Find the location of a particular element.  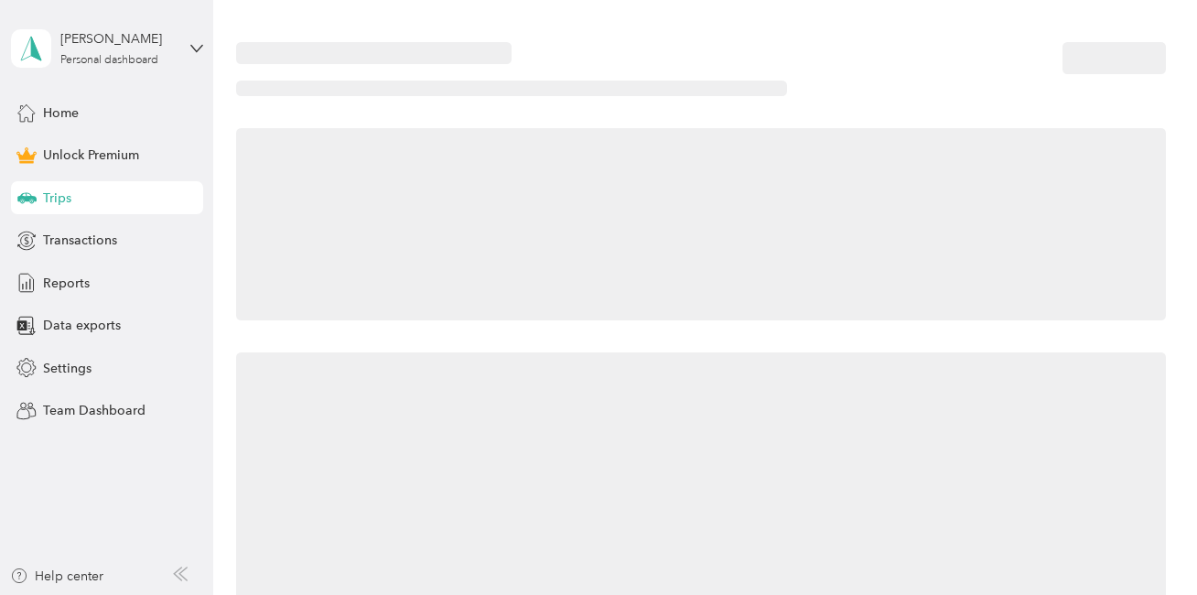

span: Trips is located at coordinates (57, 198).